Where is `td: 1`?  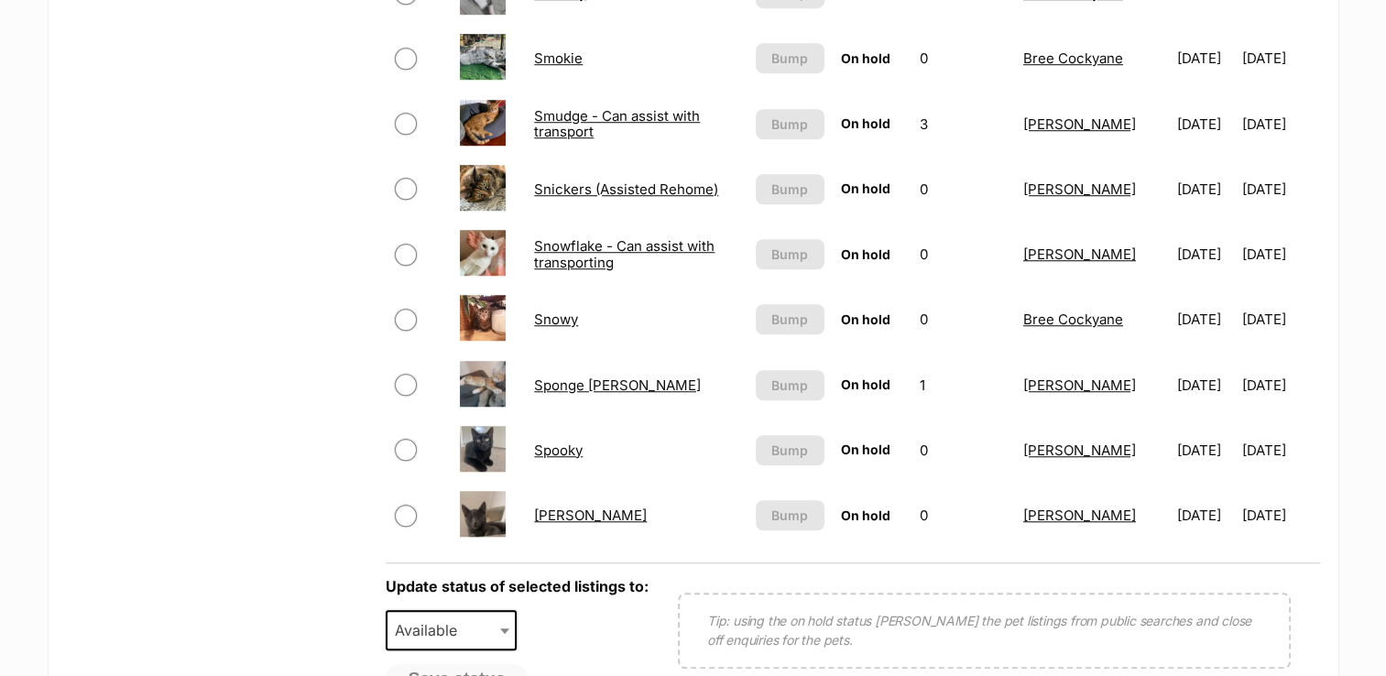 td: 1 is located at coordinates (962, 385).